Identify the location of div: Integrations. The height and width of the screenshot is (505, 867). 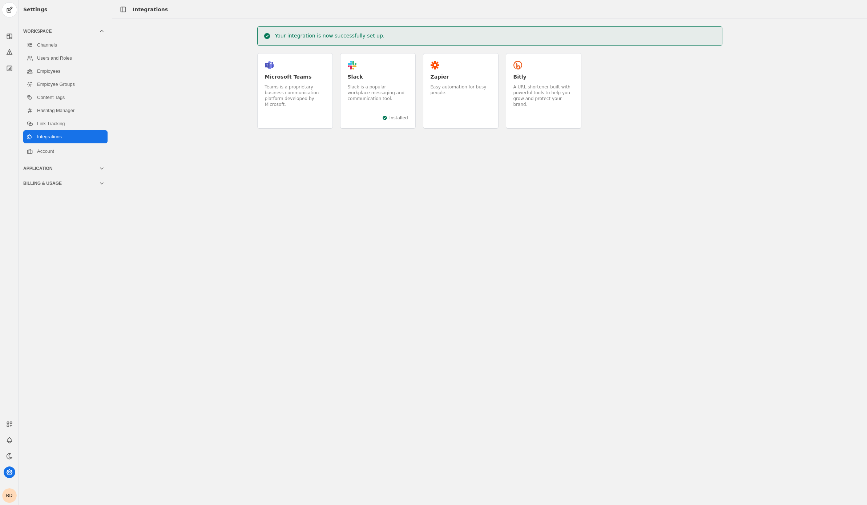
(150, 9).